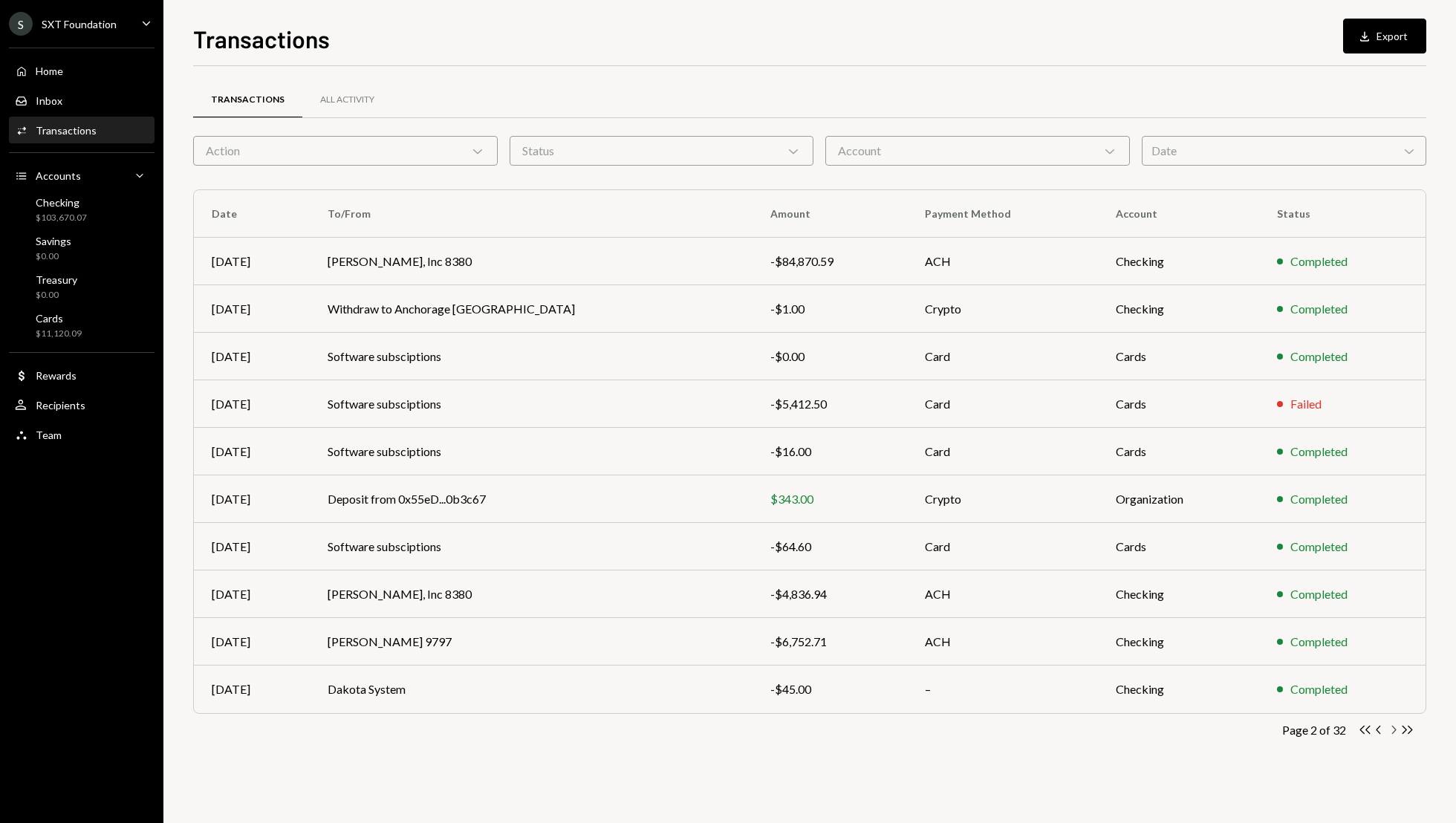  Describe the element at coordinates (262, 39) in the screenshot. I see `h1: Transactions` at that location.